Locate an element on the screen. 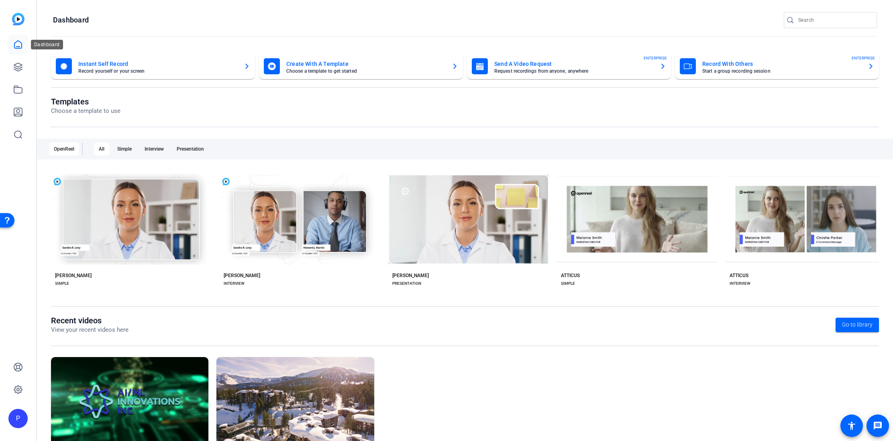  h1: Recent videos is located at coordinates (90, 321).